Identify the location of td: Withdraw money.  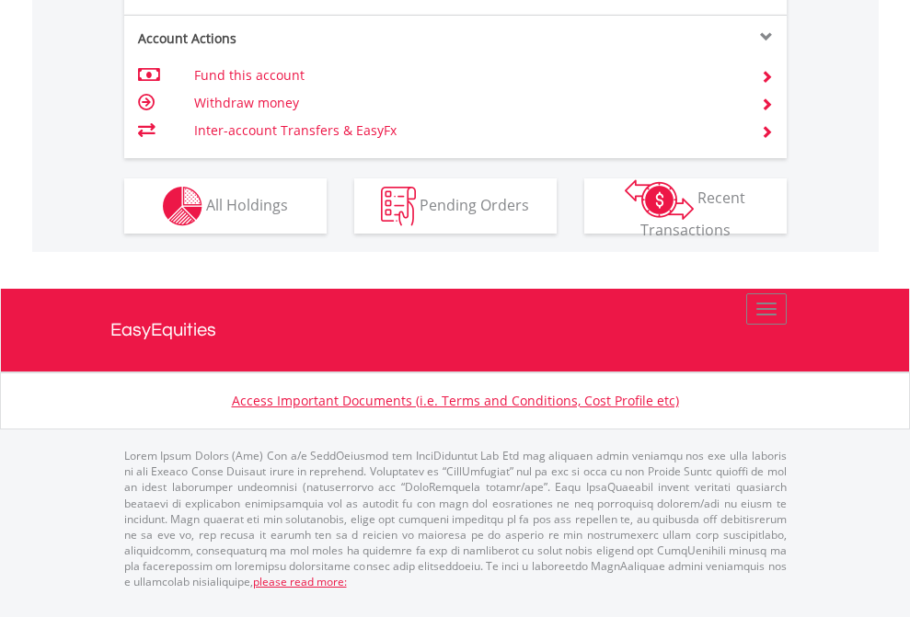
(466, 103).